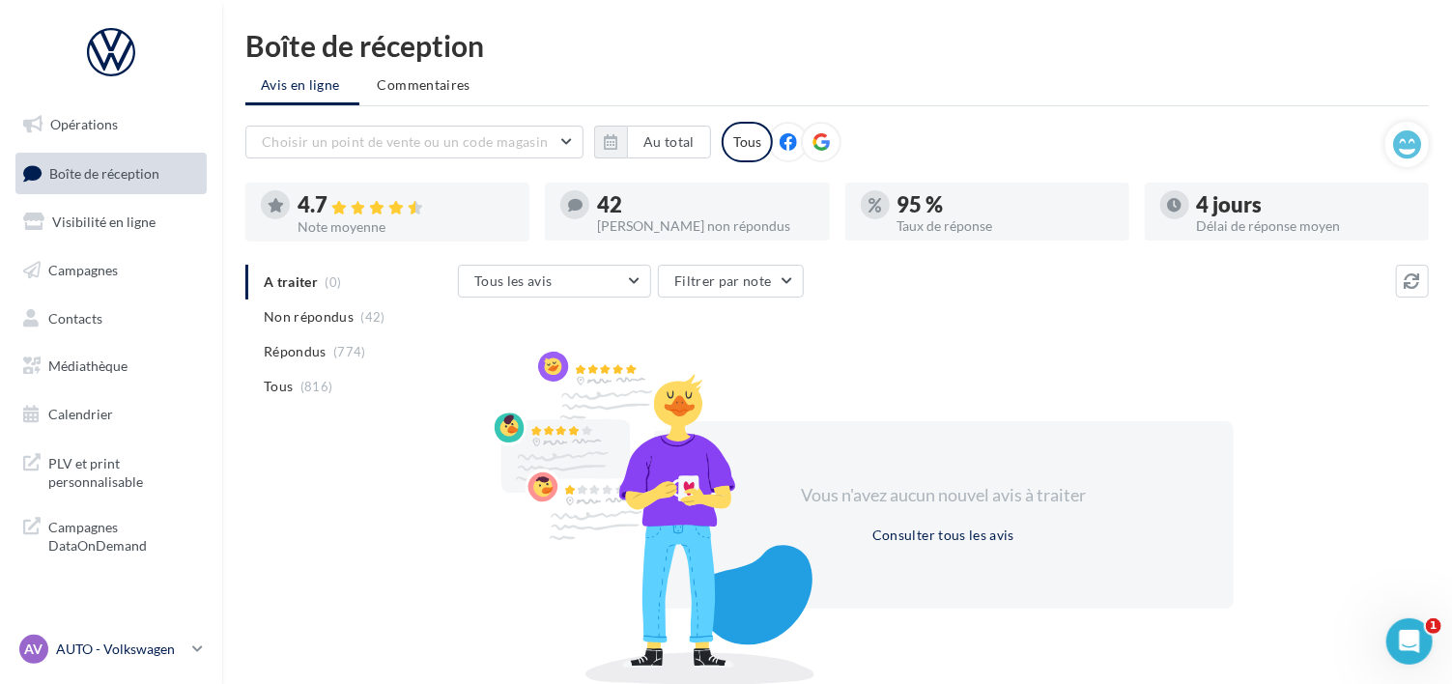 The height and width of the screenshot is (684, 1452). Describe the element at coordinates (405, 141) in the screenshot. I see `span: Choisir un point de vente ou un code magasin` at that location.